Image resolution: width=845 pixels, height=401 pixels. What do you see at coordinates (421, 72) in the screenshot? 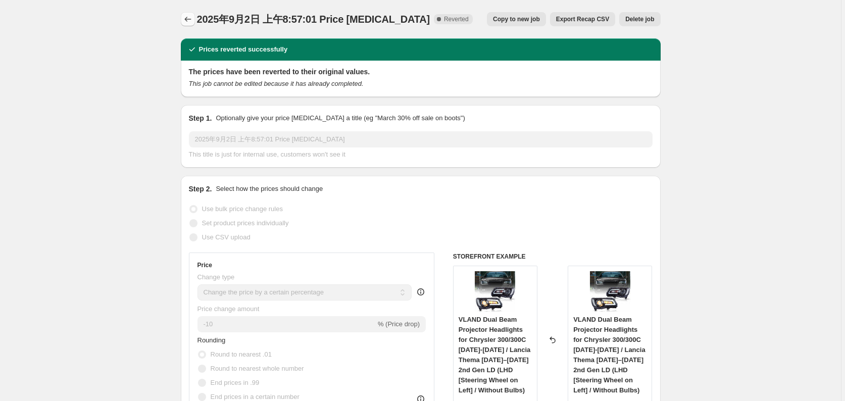
I see `h2: The prices have been reverted to their original values.` at bounding box center [421, 72].